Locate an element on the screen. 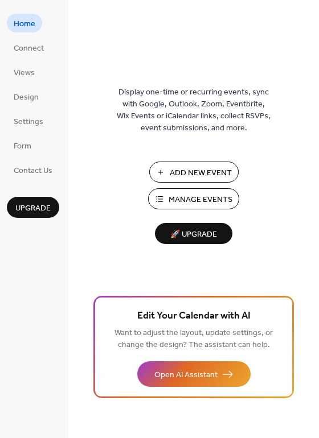 The image size is (319, 438). a: Design is located at coordinates (26, 96).